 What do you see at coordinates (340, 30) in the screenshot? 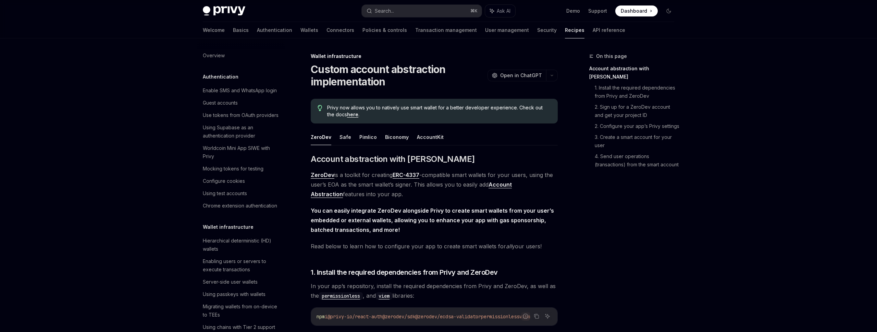
I see `a: Connectors` at bounding box center [340, 30].